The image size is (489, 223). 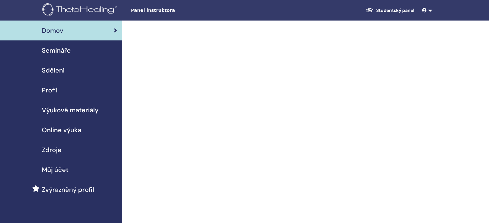 I want to click on span: Výukové materiály, so click(x=70, y=110).